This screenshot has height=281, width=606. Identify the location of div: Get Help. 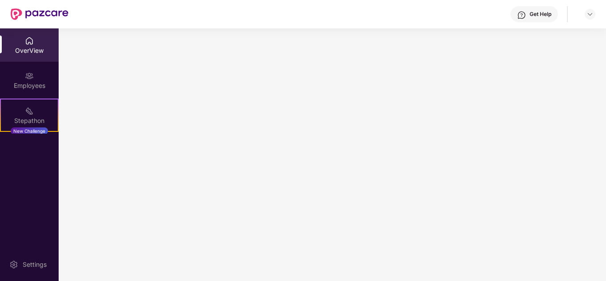
(541, 14).